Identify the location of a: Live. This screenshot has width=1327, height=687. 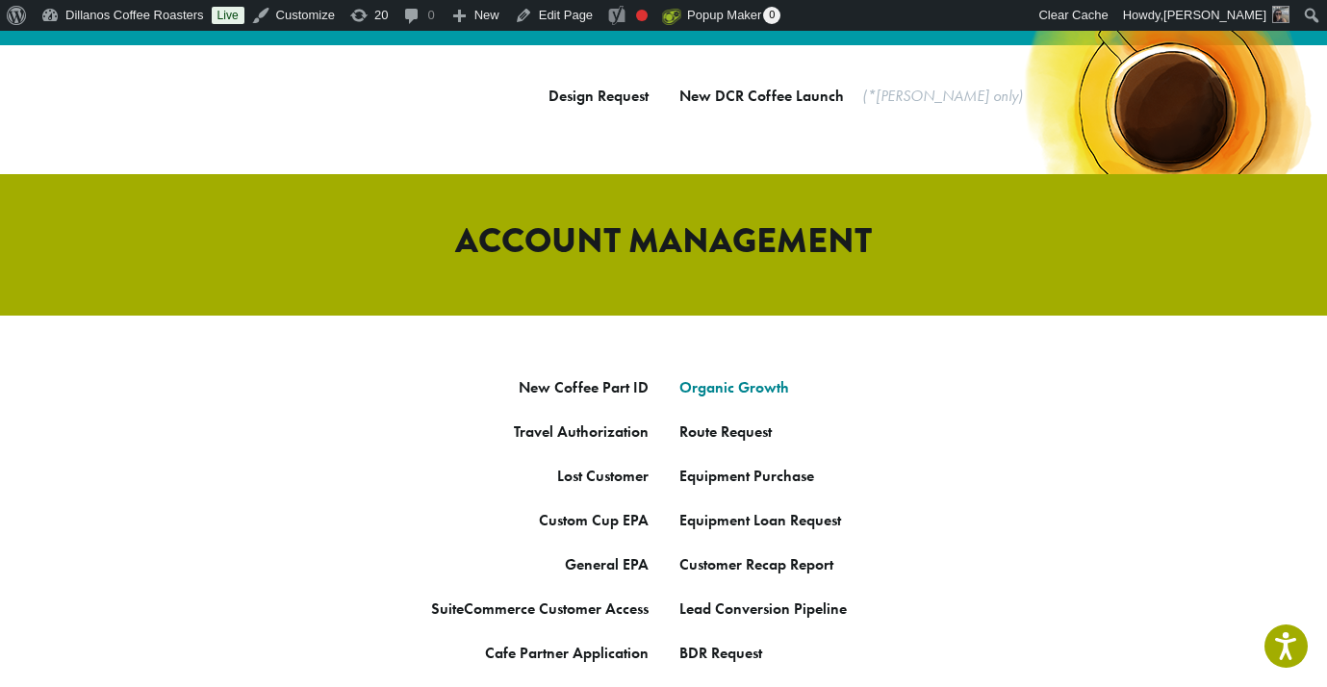
(228, 15).